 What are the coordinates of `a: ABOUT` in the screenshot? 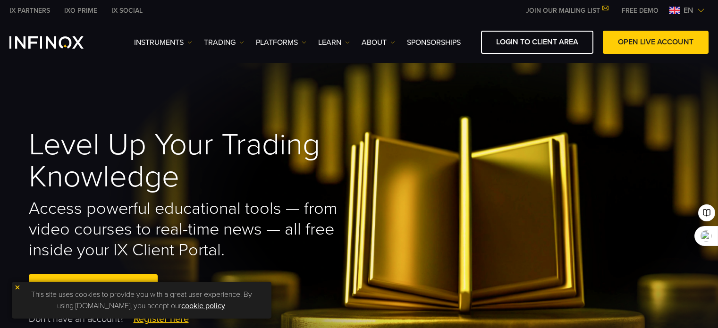 It's located at (378, 42).